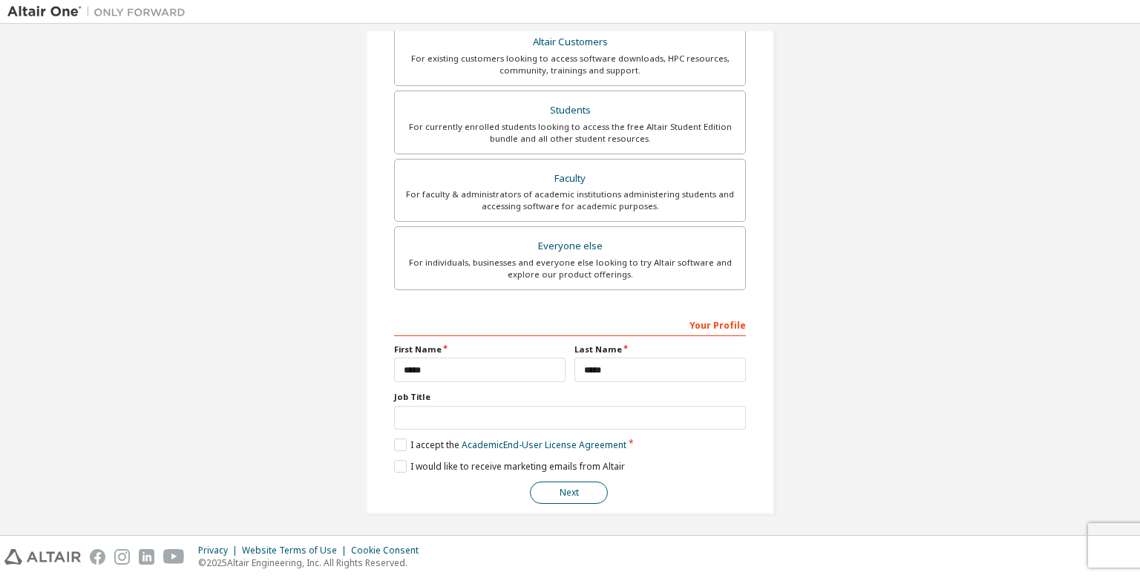 Image resolution: width=1140 pixels, height=578 pixels. I want to click on div: For faculty & administrators of academic institutions administering students and accessing softwa..., so click(570, 200).